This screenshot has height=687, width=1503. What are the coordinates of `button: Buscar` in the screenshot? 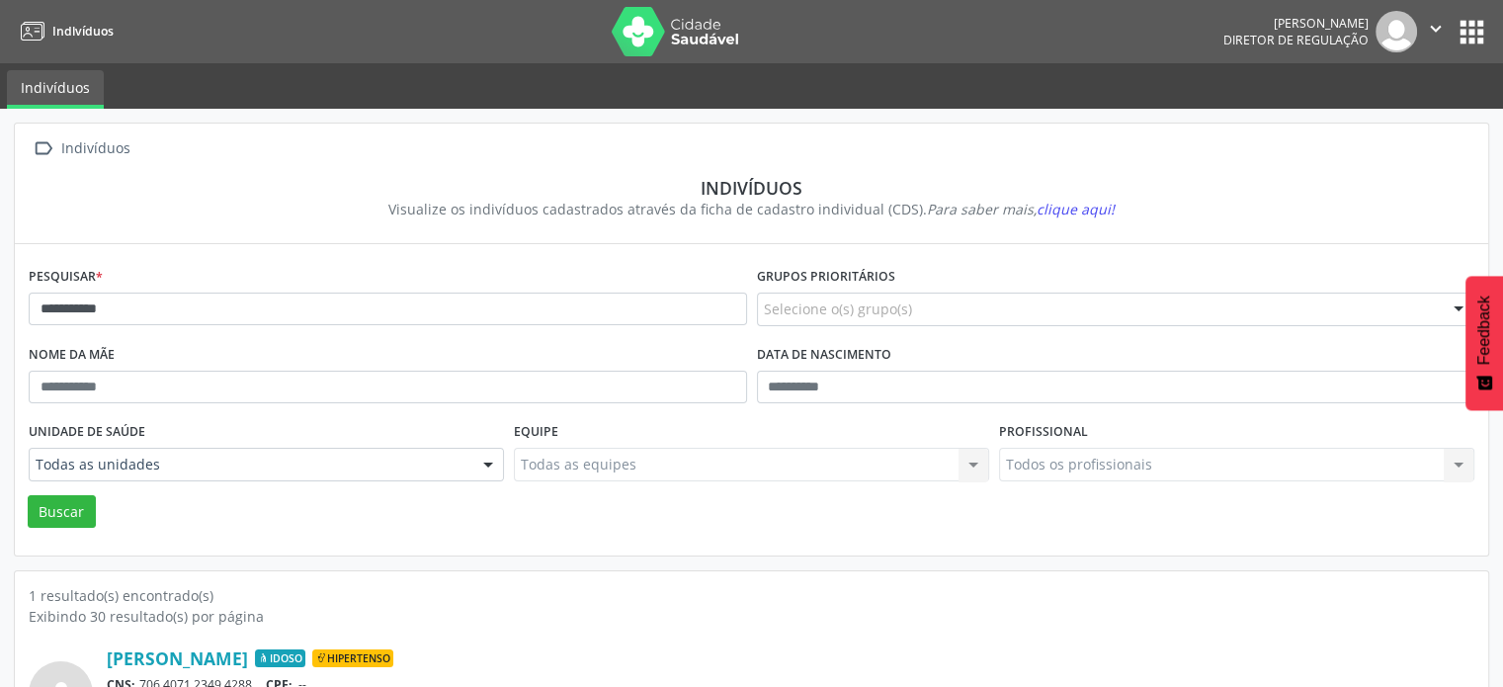 It's located at (61, 512).